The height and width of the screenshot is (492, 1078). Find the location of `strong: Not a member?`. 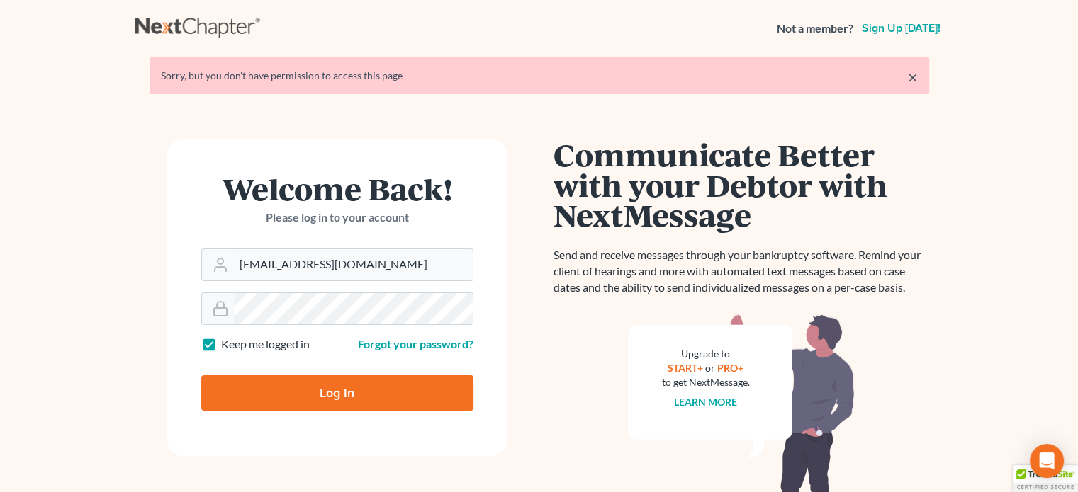

strong: Not a member? is located at coordinates (815, 28).